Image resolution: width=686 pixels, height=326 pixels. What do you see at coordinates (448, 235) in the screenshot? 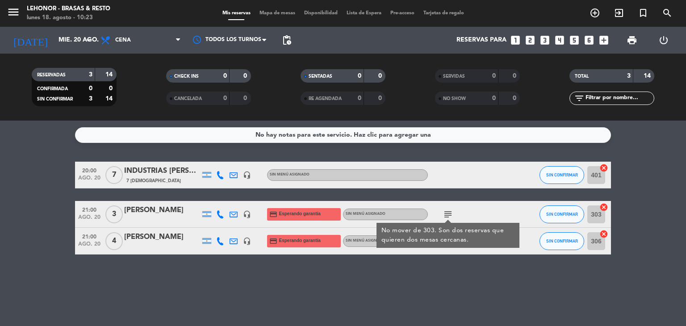
I see `div: No mover de 303. Son dos reservas que quieren dos mesas cercanas.` at bounding box center [448, 235].